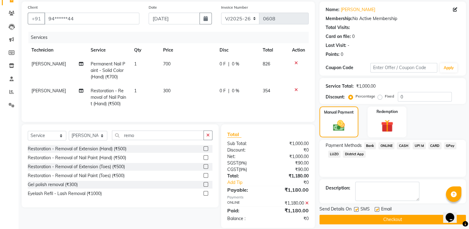 The image size is (469, 229). What do you see at coordinates (387, 112) in the screenshot?
I see `label: Redemption` at bounding box center [387, 112].